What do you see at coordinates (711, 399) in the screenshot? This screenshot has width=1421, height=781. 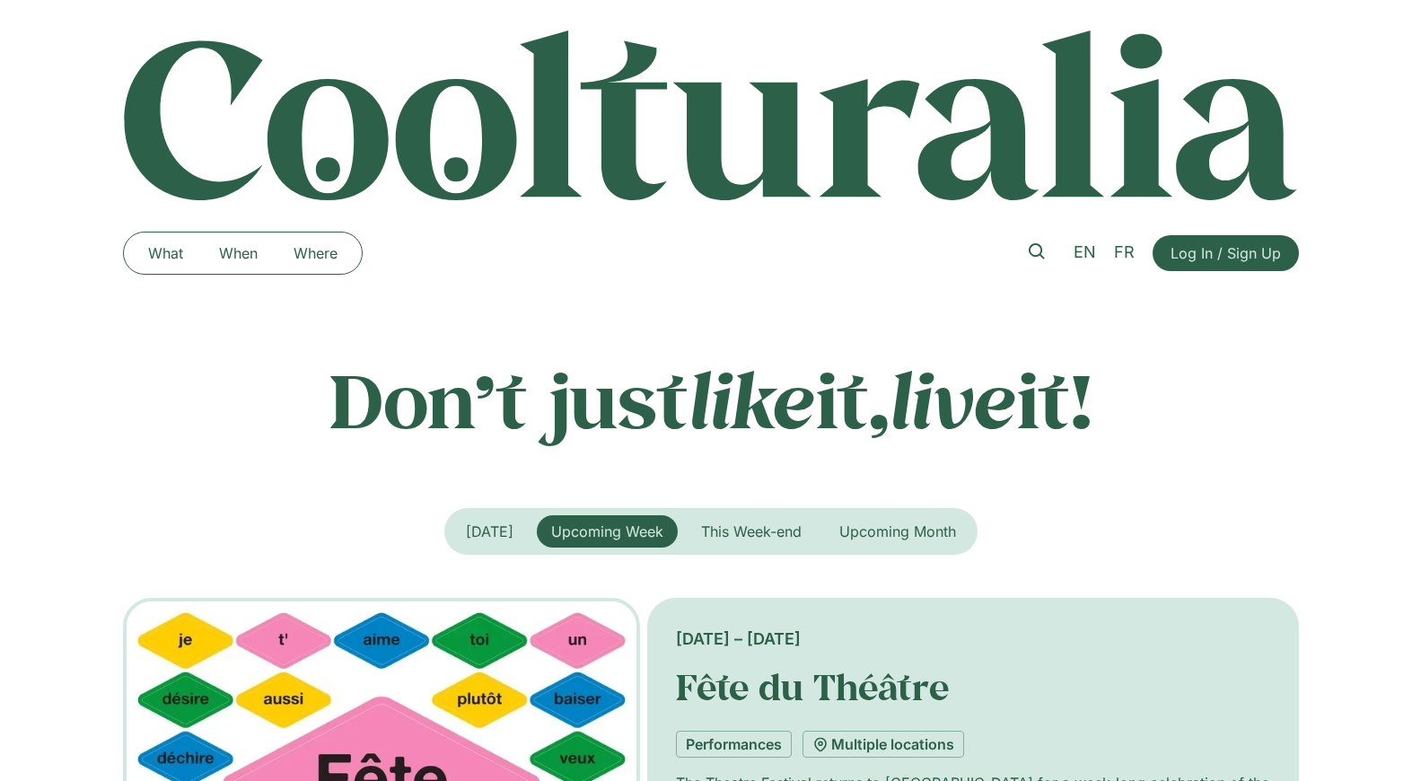 I see `p: Don’t just it, it!` at bounding box center [711, 399].